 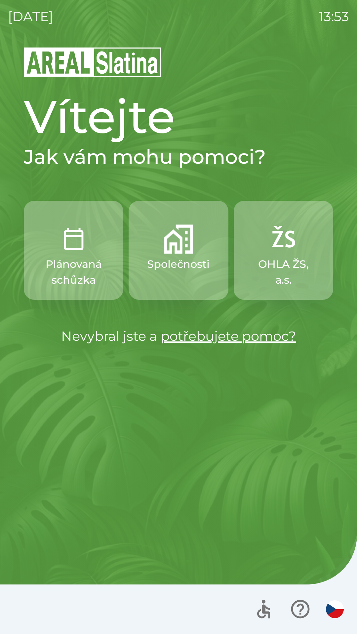 I want to click on a: potřebujete pomoc?, so click(x=228, y=336).